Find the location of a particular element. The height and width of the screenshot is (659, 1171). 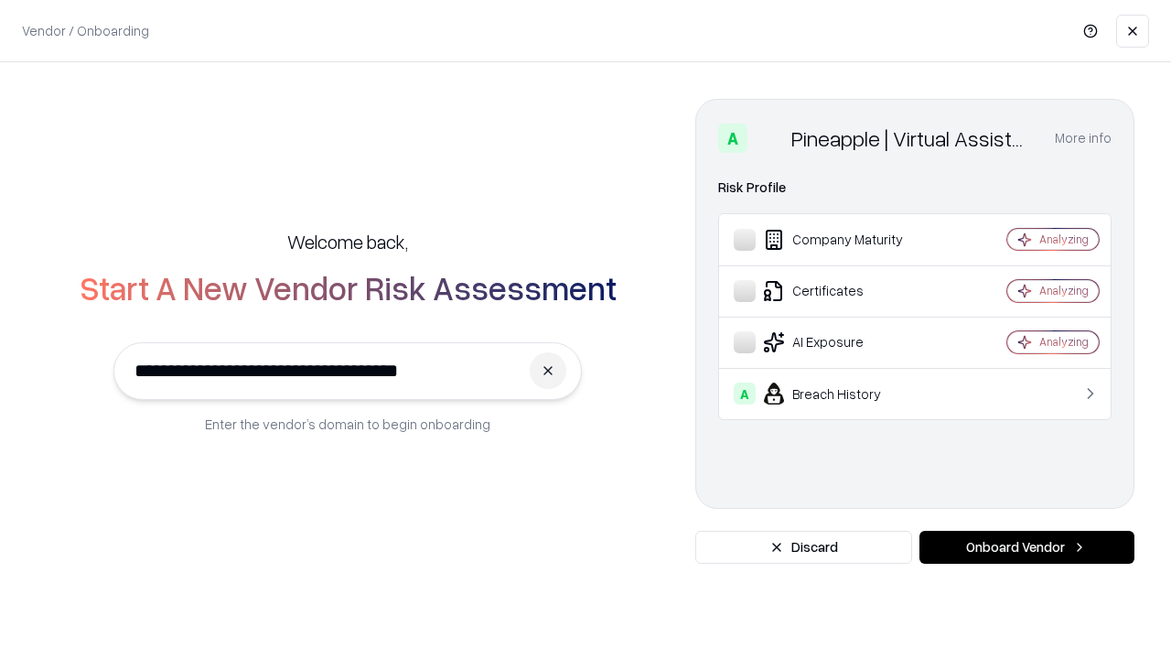

img: Pineapple | Virtual Assistant Agency is located at coordinates (769, 138).